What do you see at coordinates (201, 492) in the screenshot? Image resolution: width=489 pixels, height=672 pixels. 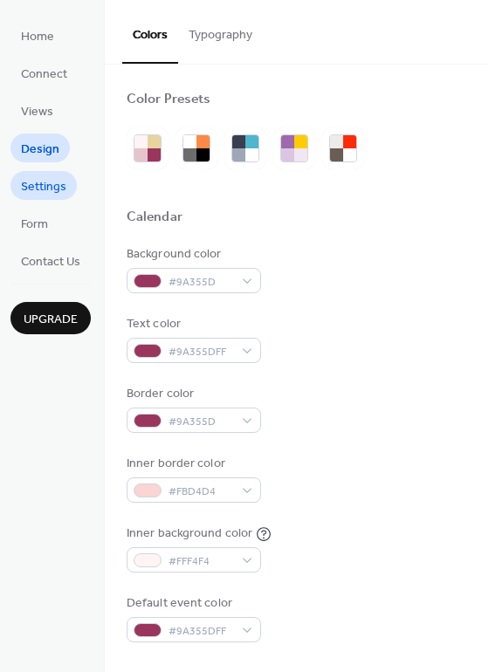 I see `span: #FBD4D4` at bounding box center [201, 492].